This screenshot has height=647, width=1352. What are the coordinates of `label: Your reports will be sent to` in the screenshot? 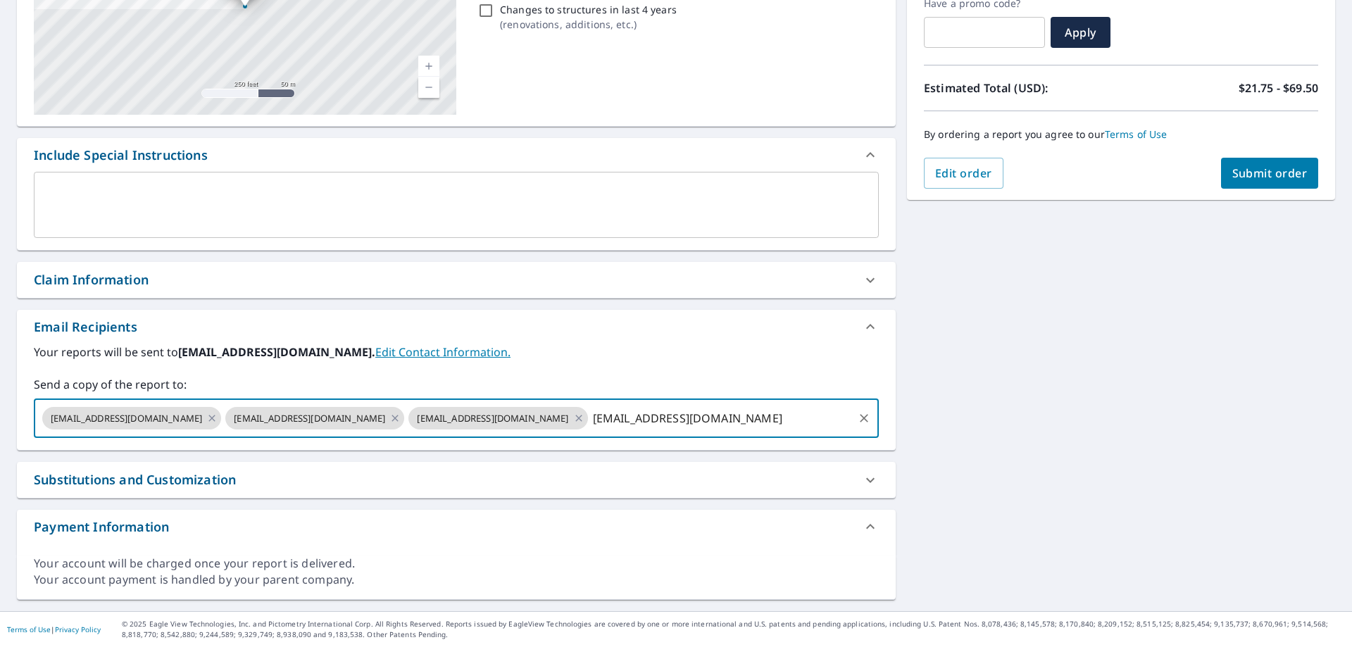 It's located at (456, 352).